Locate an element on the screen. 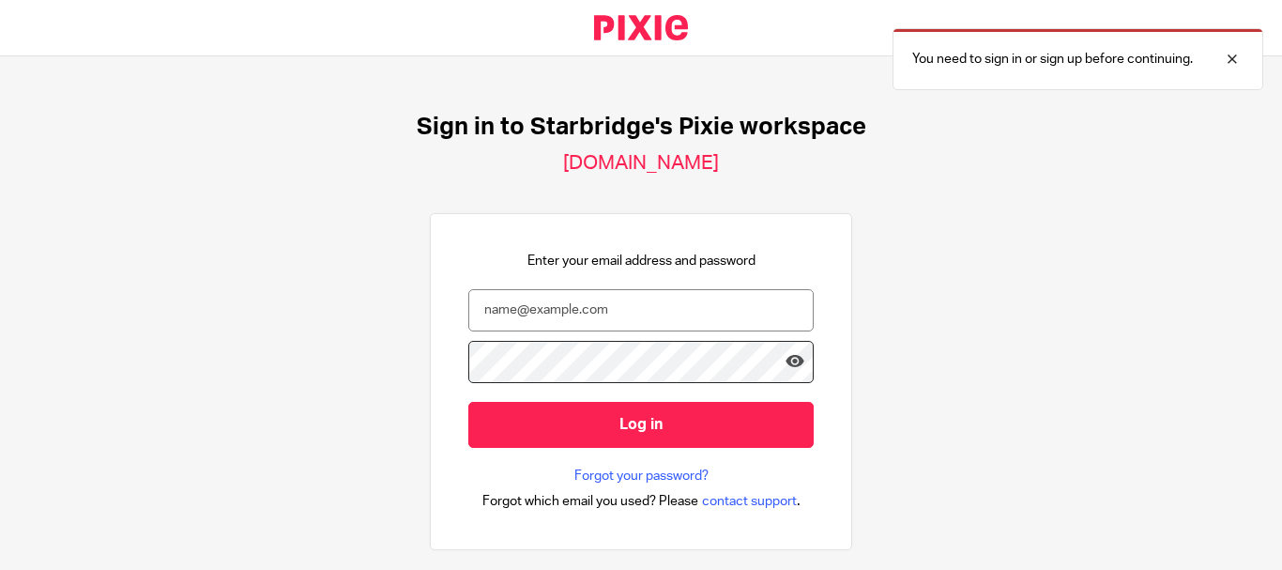 The image size is (1282, 570). p: Enter your email address and password is located at coordinates (641, 261).